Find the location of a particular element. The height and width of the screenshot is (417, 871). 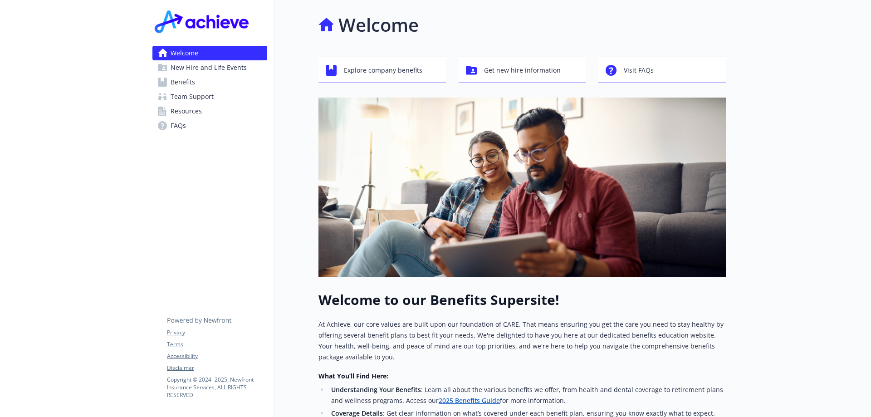

li: : Learn all about the various benefits we offer, from health and dental coverage to retirement pl... is located at coordinates (527, 395).